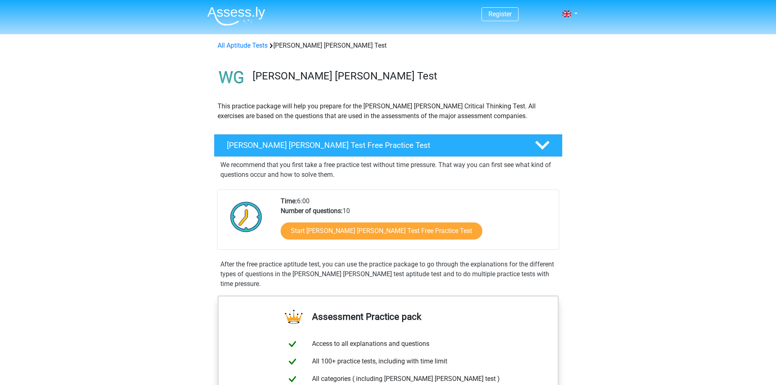  Describe the element at coordinates (500, 14) in the screenshot. I see `a: Register` at that location.